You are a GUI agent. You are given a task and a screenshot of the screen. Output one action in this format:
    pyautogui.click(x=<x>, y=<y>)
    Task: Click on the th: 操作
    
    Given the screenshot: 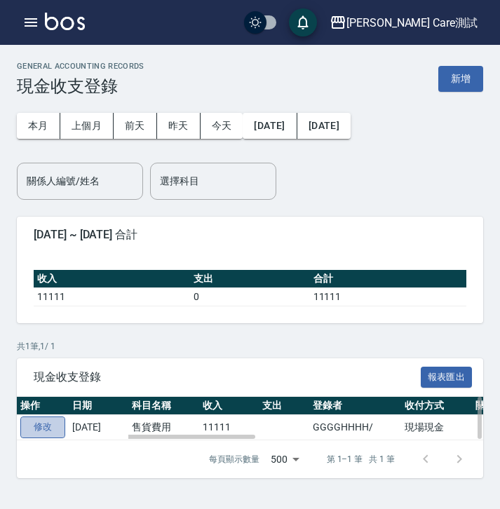 What is the action you would take?
    pyautogui.click(x=43, y=406)
    